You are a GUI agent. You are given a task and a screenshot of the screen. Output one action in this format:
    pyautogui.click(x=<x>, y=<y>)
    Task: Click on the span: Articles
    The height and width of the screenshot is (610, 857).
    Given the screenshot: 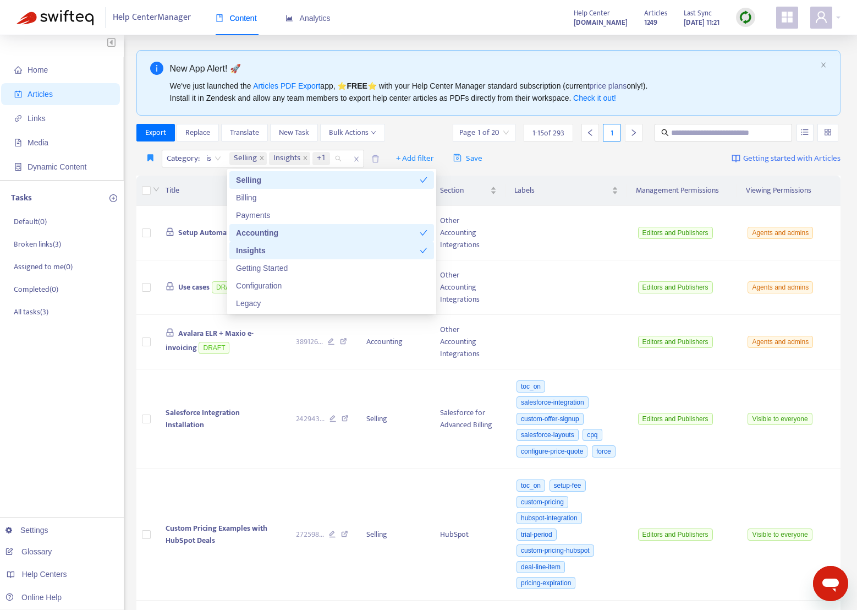 What is the action you would take?
    pyautogui.click(x=656, y=13)
    